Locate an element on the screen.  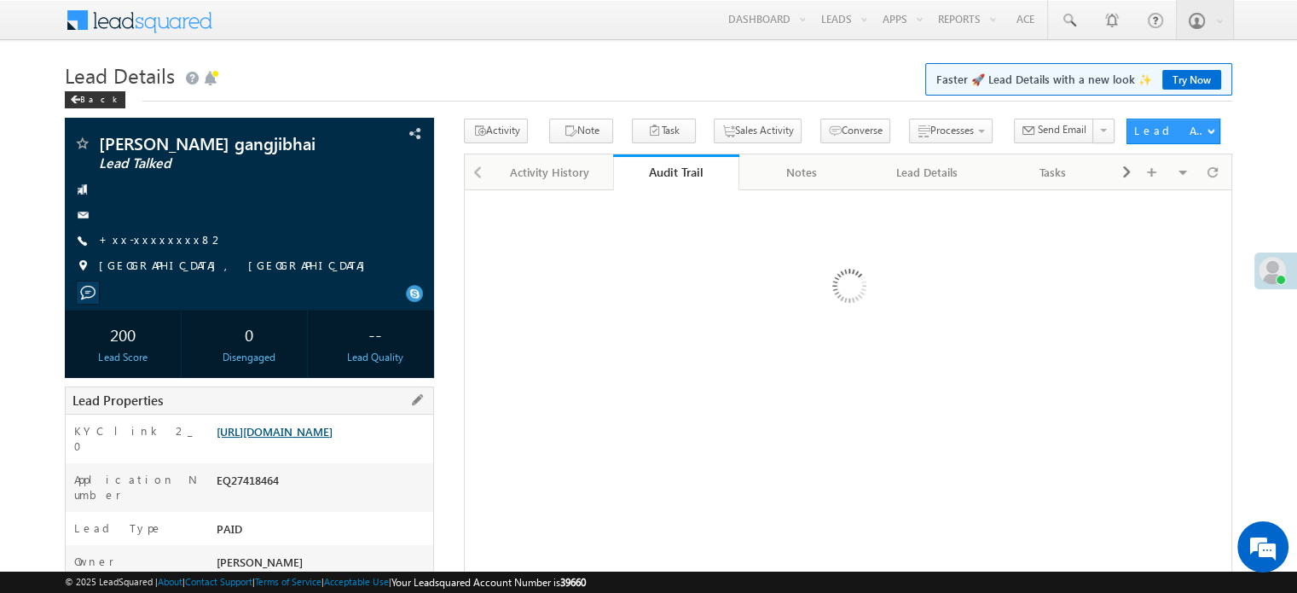
span: Lead Details is located at coordinates (119, 75).